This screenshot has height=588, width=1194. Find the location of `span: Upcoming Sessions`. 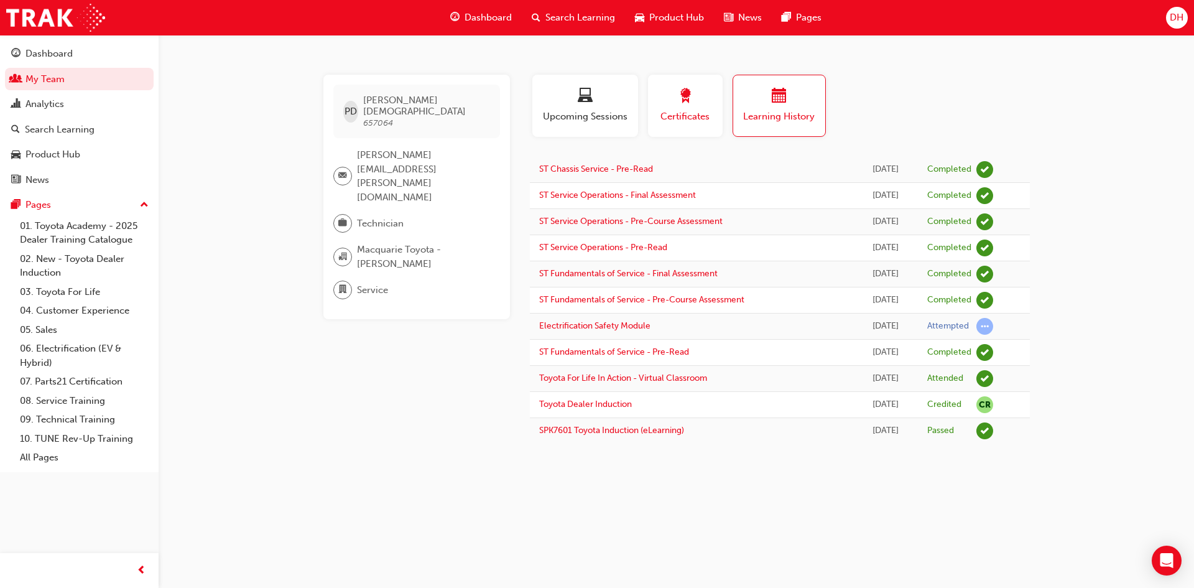

span: Upcoming Sessions is located at coordinates (585, 116).